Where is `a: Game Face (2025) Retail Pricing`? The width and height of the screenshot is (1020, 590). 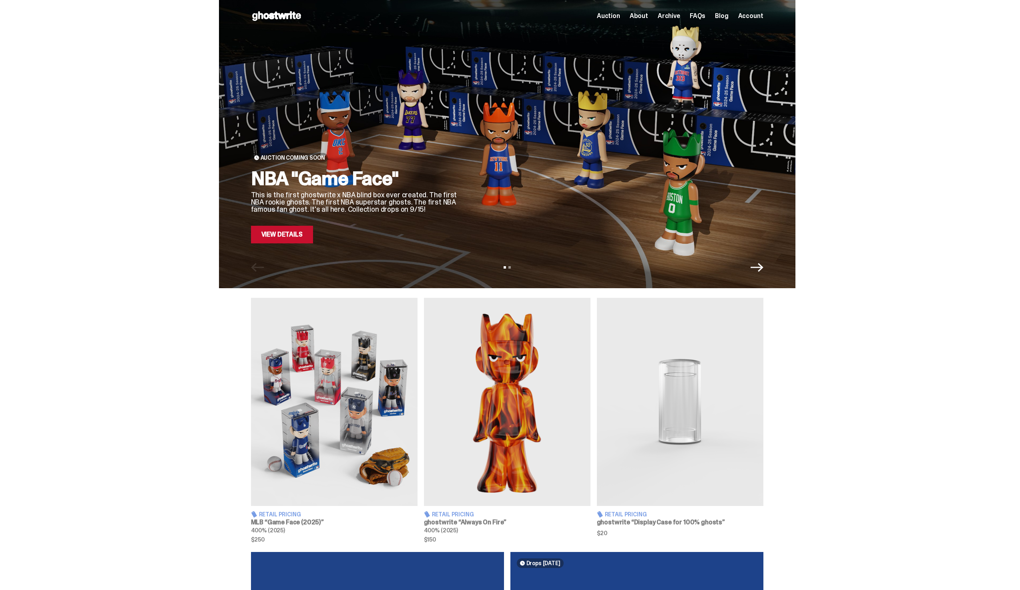
a: Game Face (2025) Retail Pricing is located at coordinates (334, 420).